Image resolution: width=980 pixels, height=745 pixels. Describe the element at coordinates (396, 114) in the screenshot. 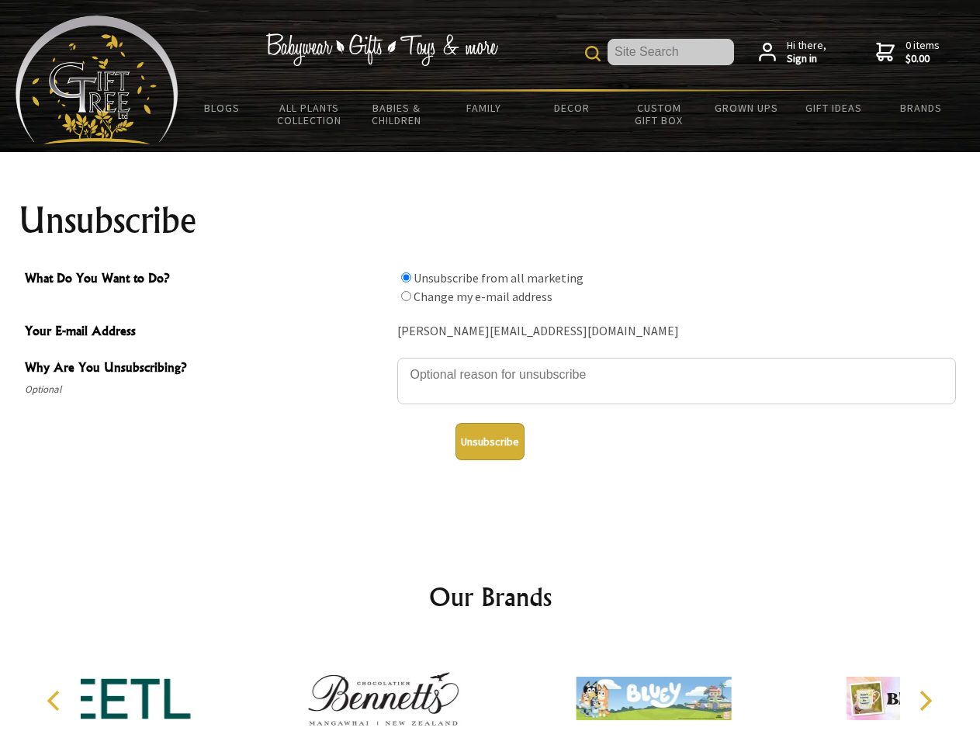

I see `a: Babies & Children` at that location.